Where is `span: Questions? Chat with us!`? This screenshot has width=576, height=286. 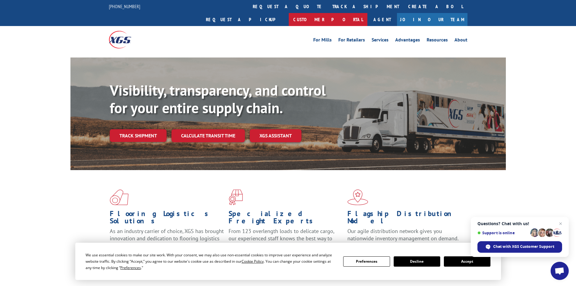
span: Questions? Chat with us! is located at coordinates (520, 224).